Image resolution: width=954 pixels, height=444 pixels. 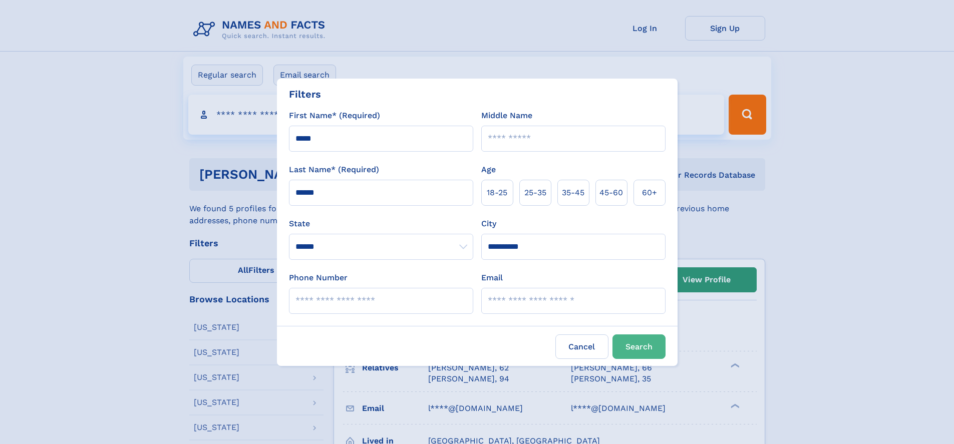 I want to click on span: 45‑60, so click(x=611, y=193).